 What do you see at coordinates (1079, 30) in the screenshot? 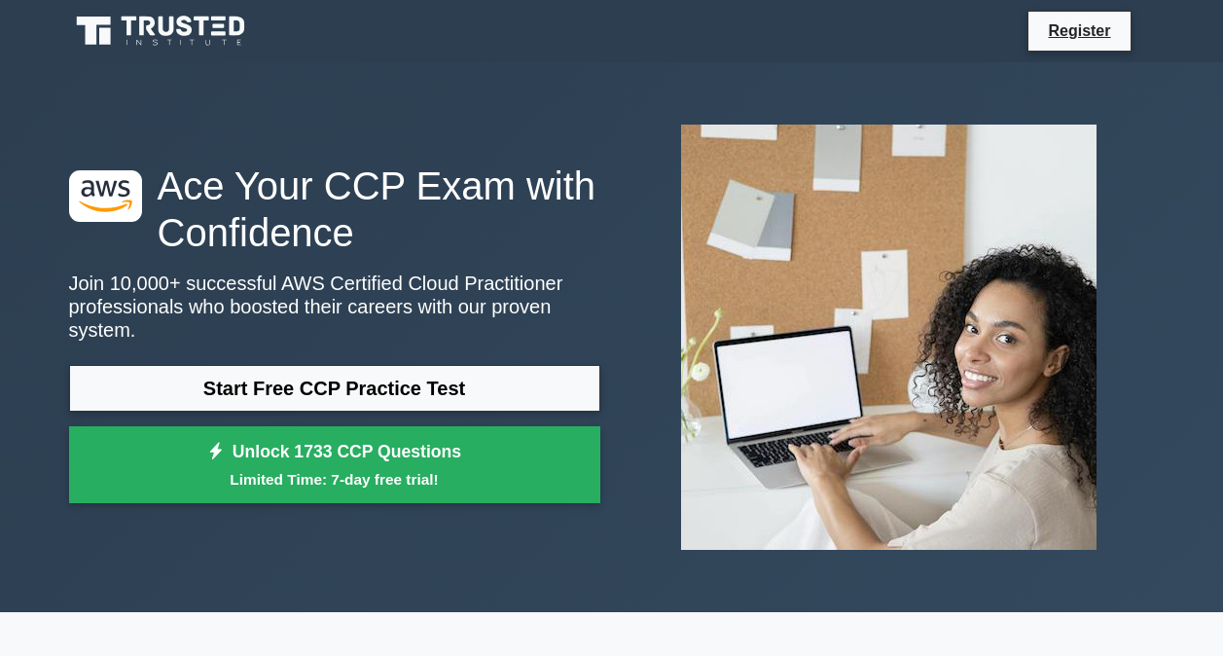
I see `a: Register` at bounding box center [1079, 30].